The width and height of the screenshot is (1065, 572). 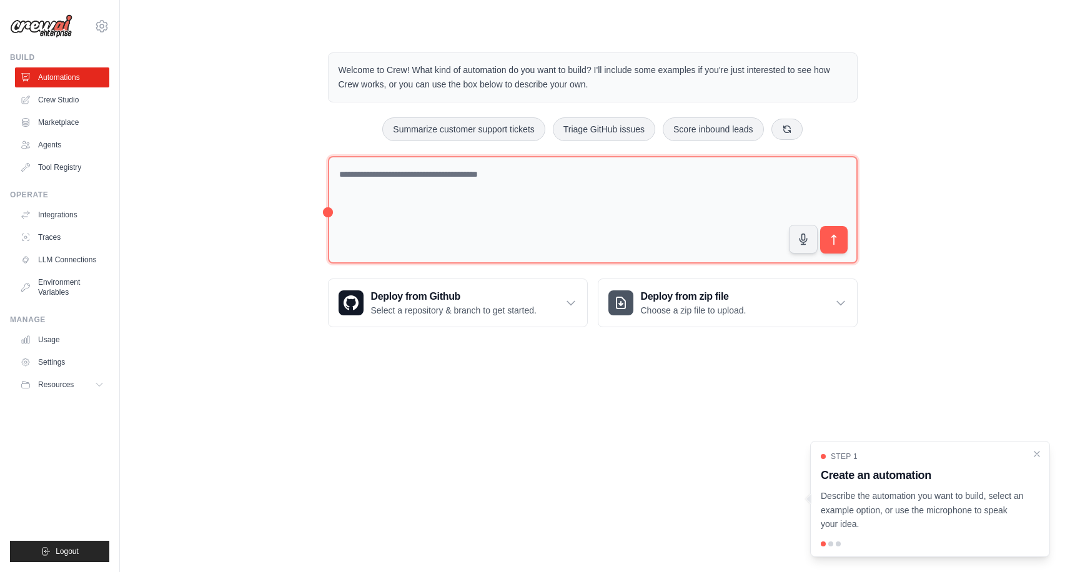 I want to click on a: LLM Connections, so click(x=62, y=260).